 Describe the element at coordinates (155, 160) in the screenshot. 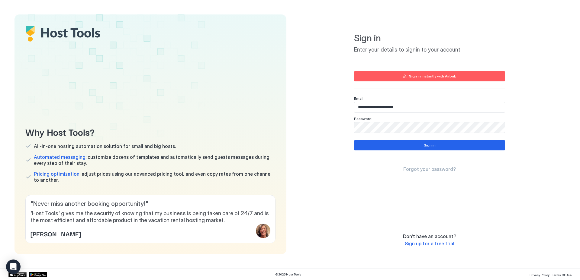

I see `span: customize dozens of templates and automatically send guests messages during every step of their s...` at that location.